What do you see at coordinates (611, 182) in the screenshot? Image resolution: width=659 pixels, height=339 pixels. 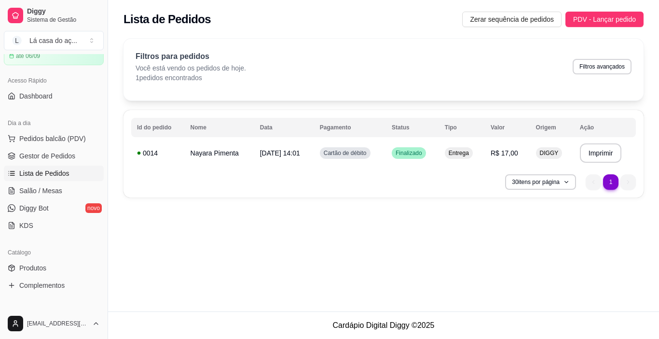 I see `li: pagination item 1 active` at bounding box center [611, 182].